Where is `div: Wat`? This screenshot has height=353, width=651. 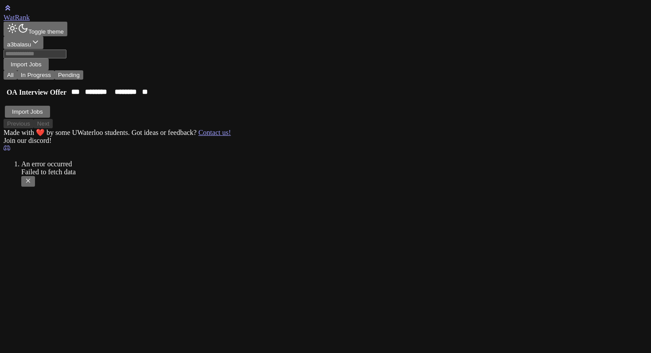
div: Wat is located at coordinates (326, 18).